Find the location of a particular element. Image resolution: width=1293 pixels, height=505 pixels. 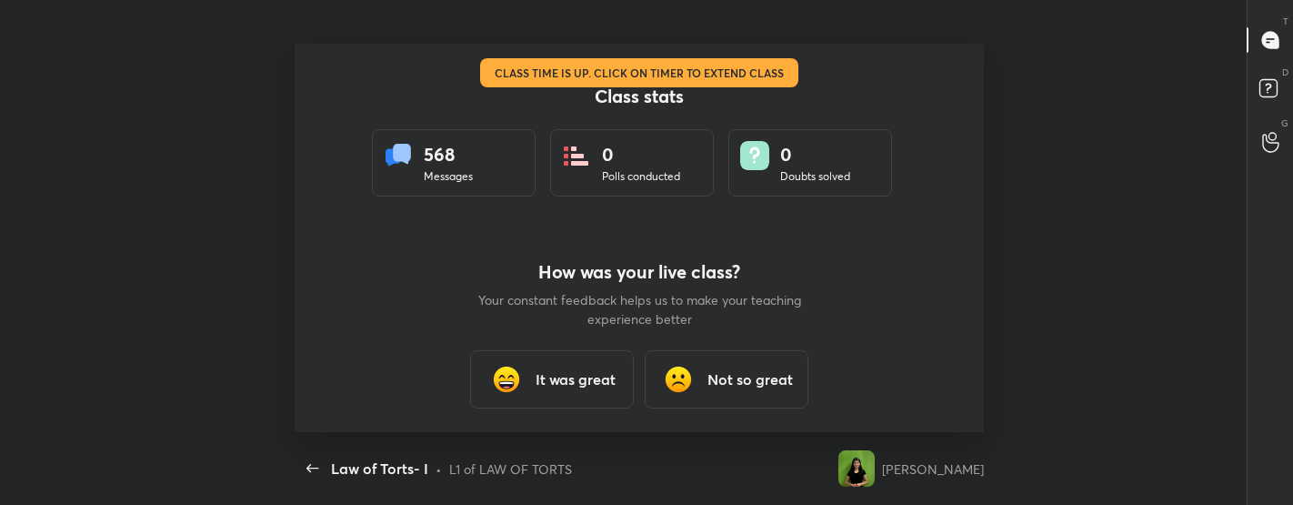

div: L1 of LAW OF TORTS is located at coordinates (510, 468).